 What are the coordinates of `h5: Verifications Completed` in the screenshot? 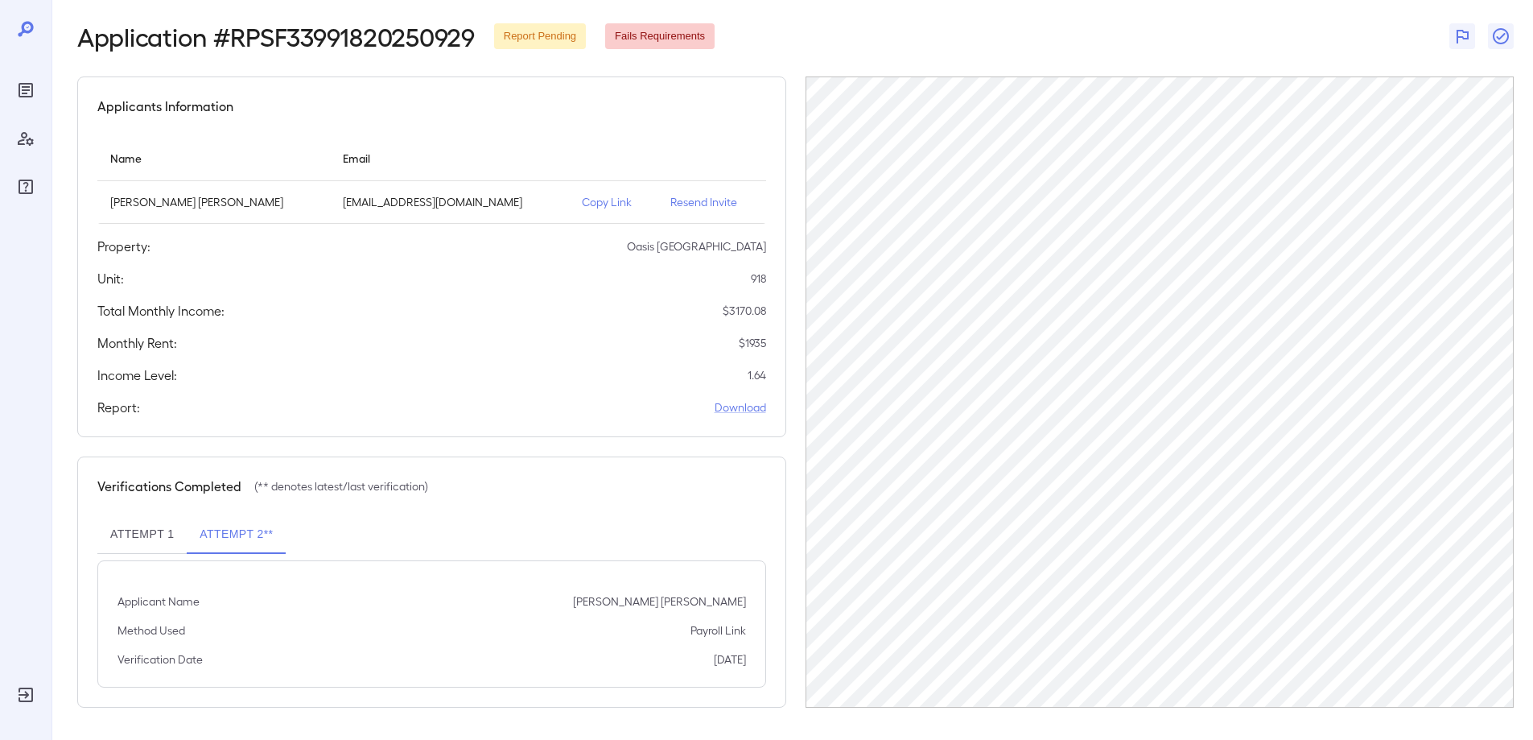 It's located at (169, 486).